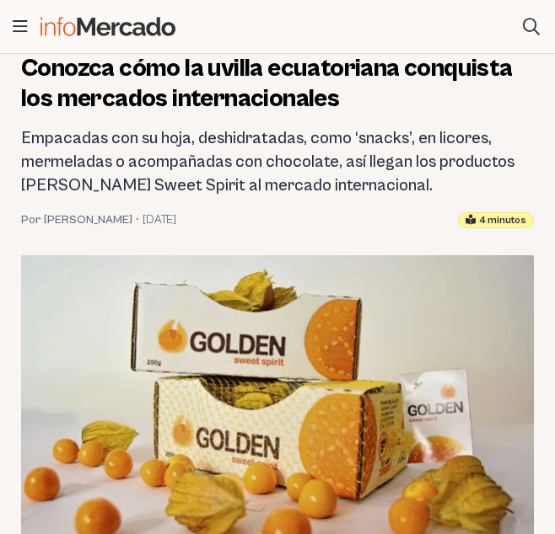 Image resolution: width=555 pixels, height=534 pixels. Describe the element at coordinates (277, 163) in the screenshot. I see `h2: Empacadas con su hoja, deshidratadas, como ‘snacks’, en licores, mermeladas o acompañadas con cho...` at that location.